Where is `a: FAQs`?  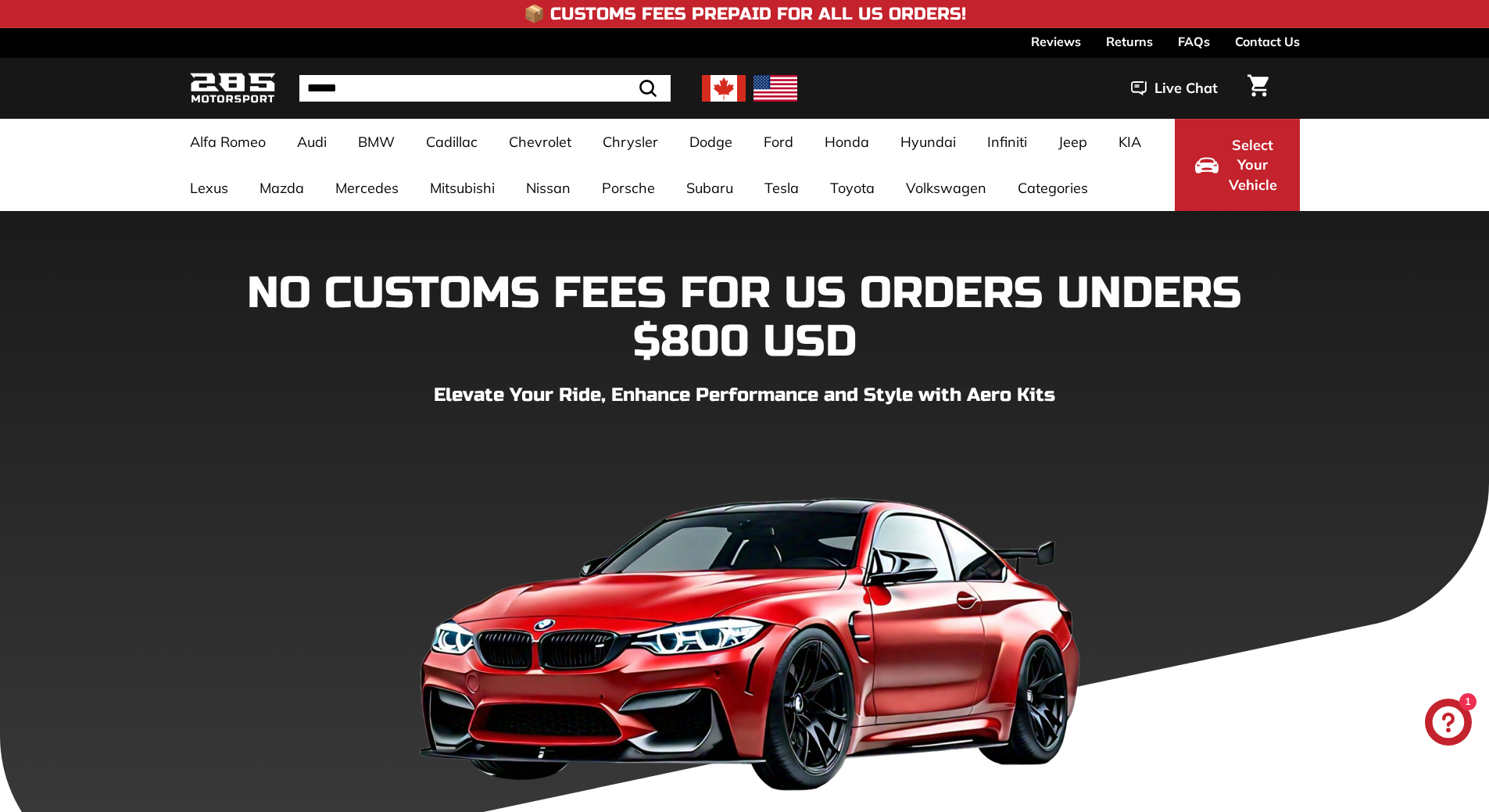 a: FAQs is located at coordinates (1194, 41).